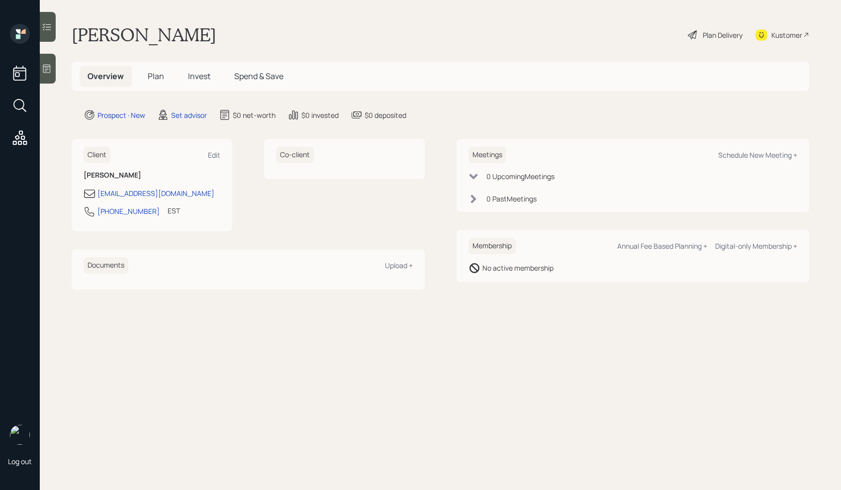 Image resolution: width=841 pixels, height=490 pixels. Describe the element at coordinates (105, 76) in the screenshot. I see `span: Overview` at that location.